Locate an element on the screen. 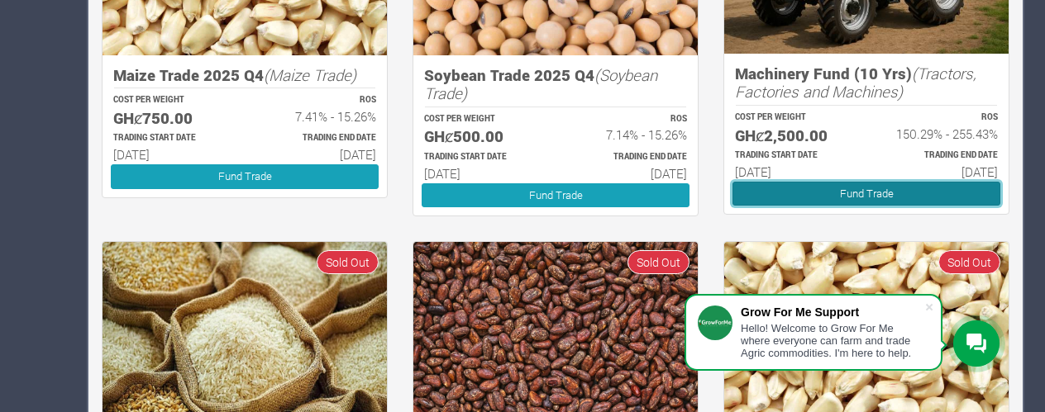 This screenshot has width=1045, height=412. div: Grow For Me Support is located at coordinates (832, 312).